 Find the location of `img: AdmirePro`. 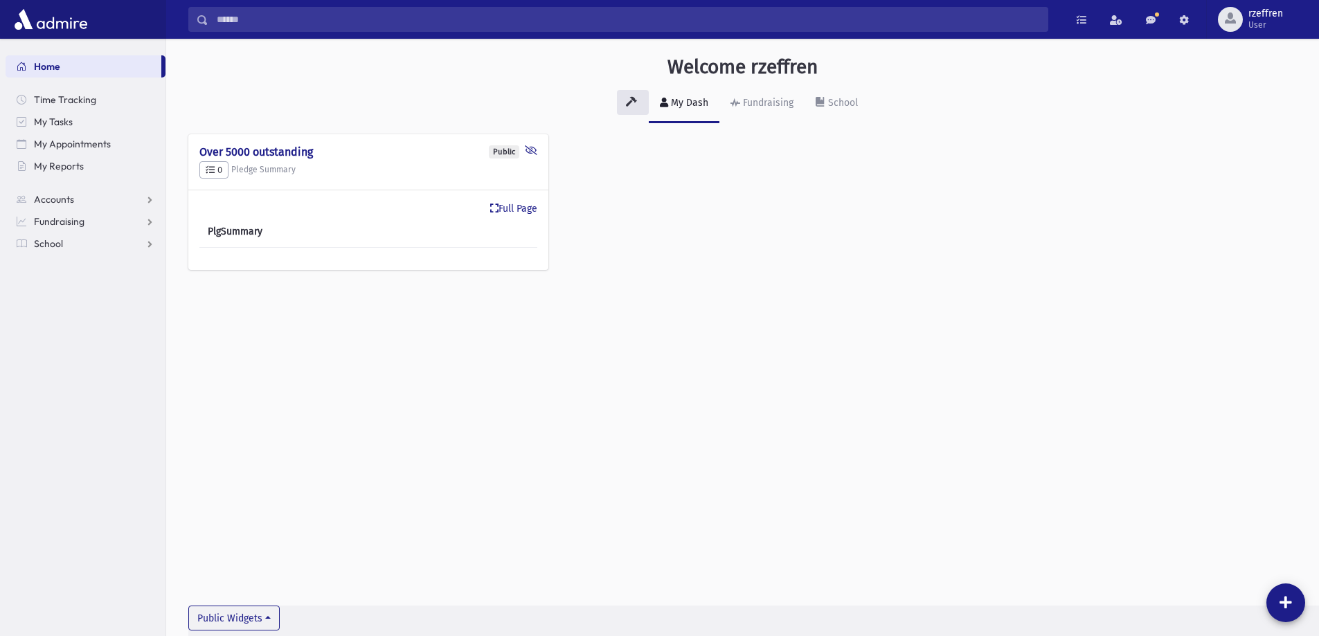

img: AdmirePro is located at coordinates (51, 19).